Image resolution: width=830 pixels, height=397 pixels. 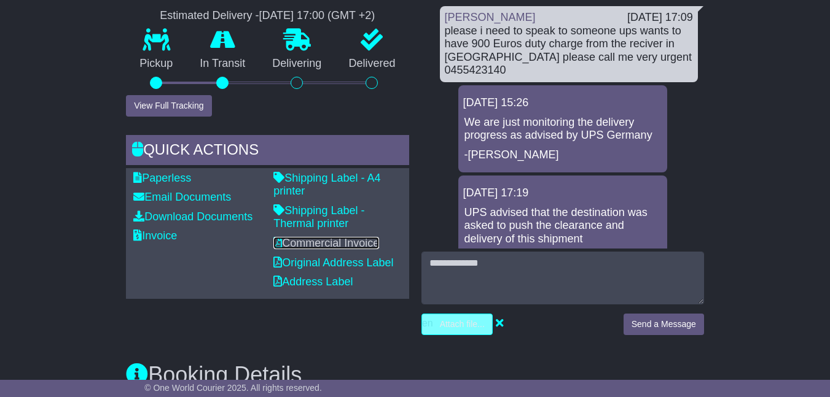 I want to click on a: Paperless, so click(x=162, y=178).